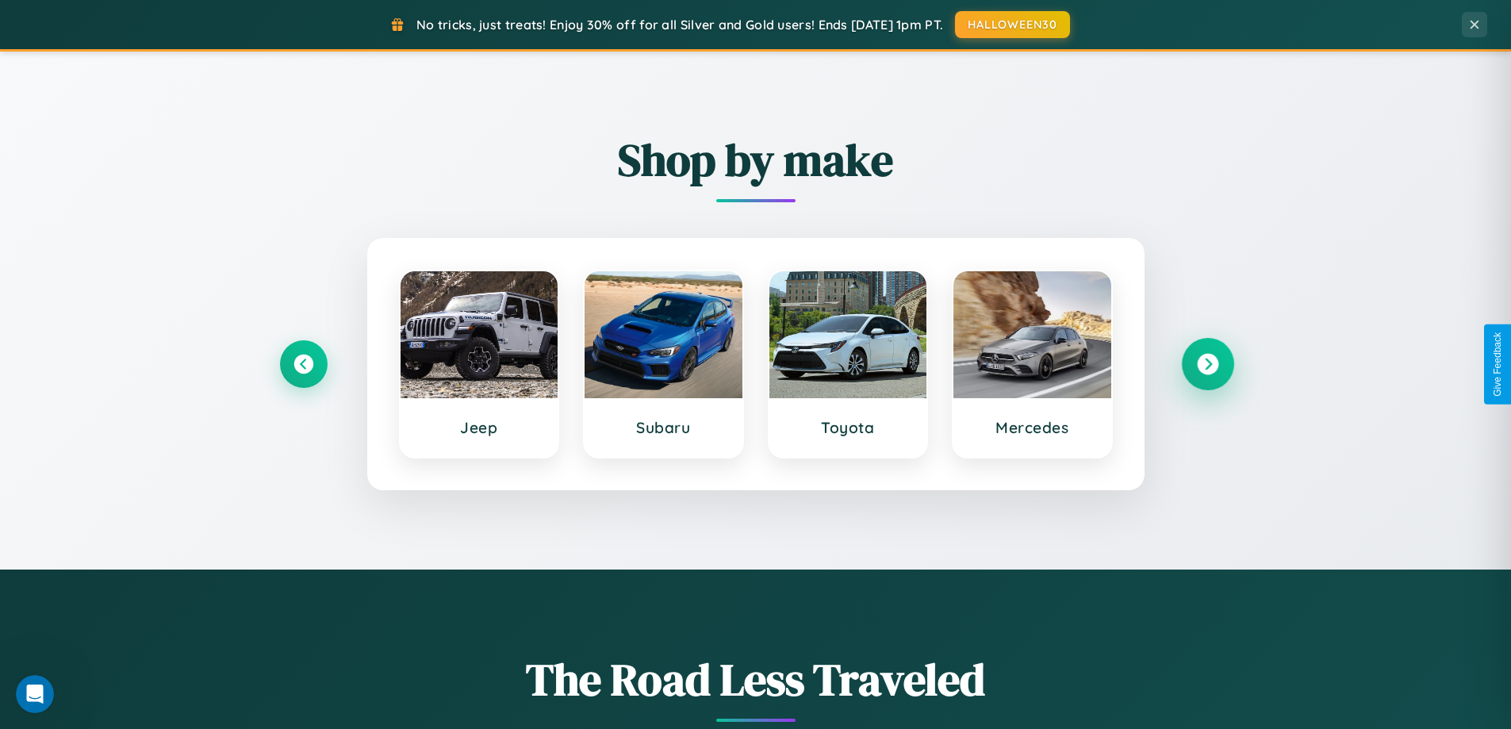 Image resolution: width=1511 pixels, height=729 pixels. What do you see at coordinates (479, 427) in the screenshot?
I see `h3: Jeep` at bounding box center [479, 427].